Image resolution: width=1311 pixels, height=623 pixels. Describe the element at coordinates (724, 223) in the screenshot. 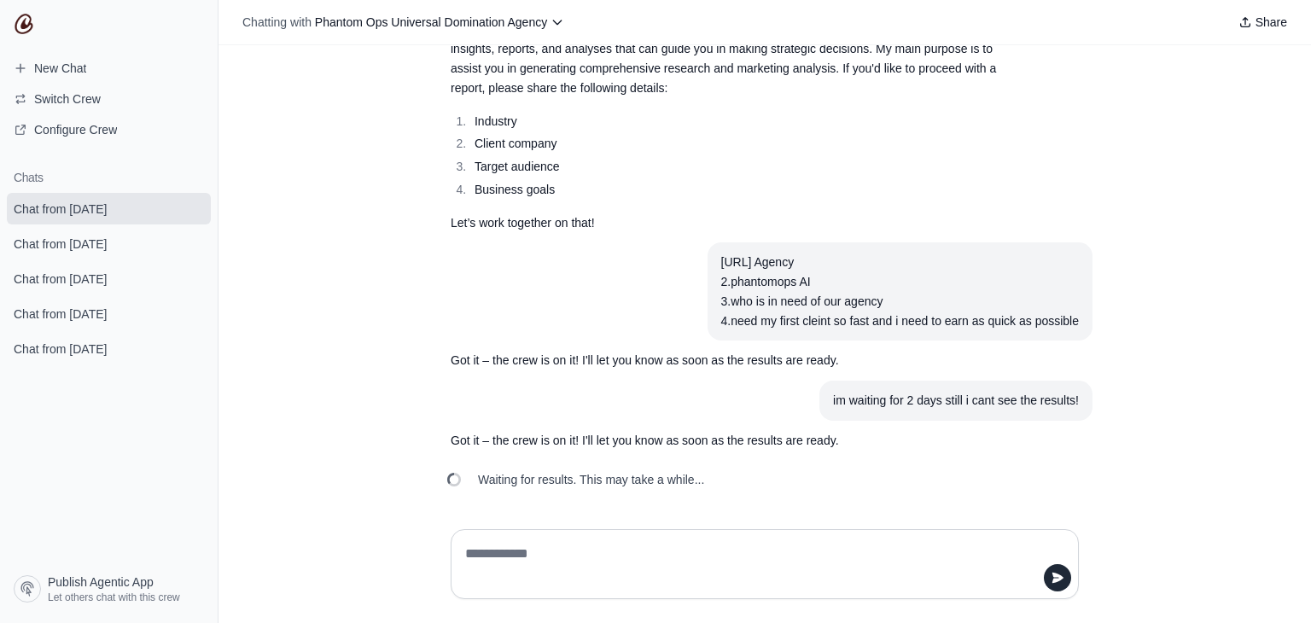

I see `p: Let’s work together on that!` at that location.